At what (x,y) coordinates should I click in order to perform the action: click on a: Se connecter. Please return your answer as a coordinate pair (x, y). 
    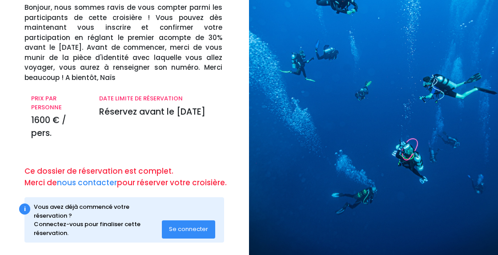
    Looking at the image, I should click on (189, 229).